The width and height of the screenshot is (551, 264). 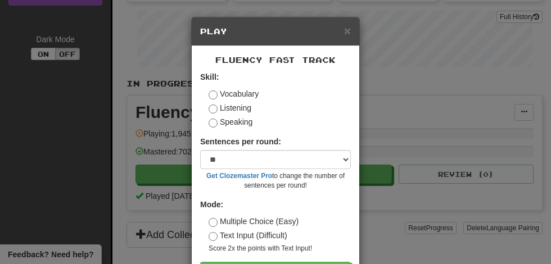 What do you see at coordinates (213, 95) in the screenshot?
I see `input: Vocabulary` at bounding box center [213, 95].